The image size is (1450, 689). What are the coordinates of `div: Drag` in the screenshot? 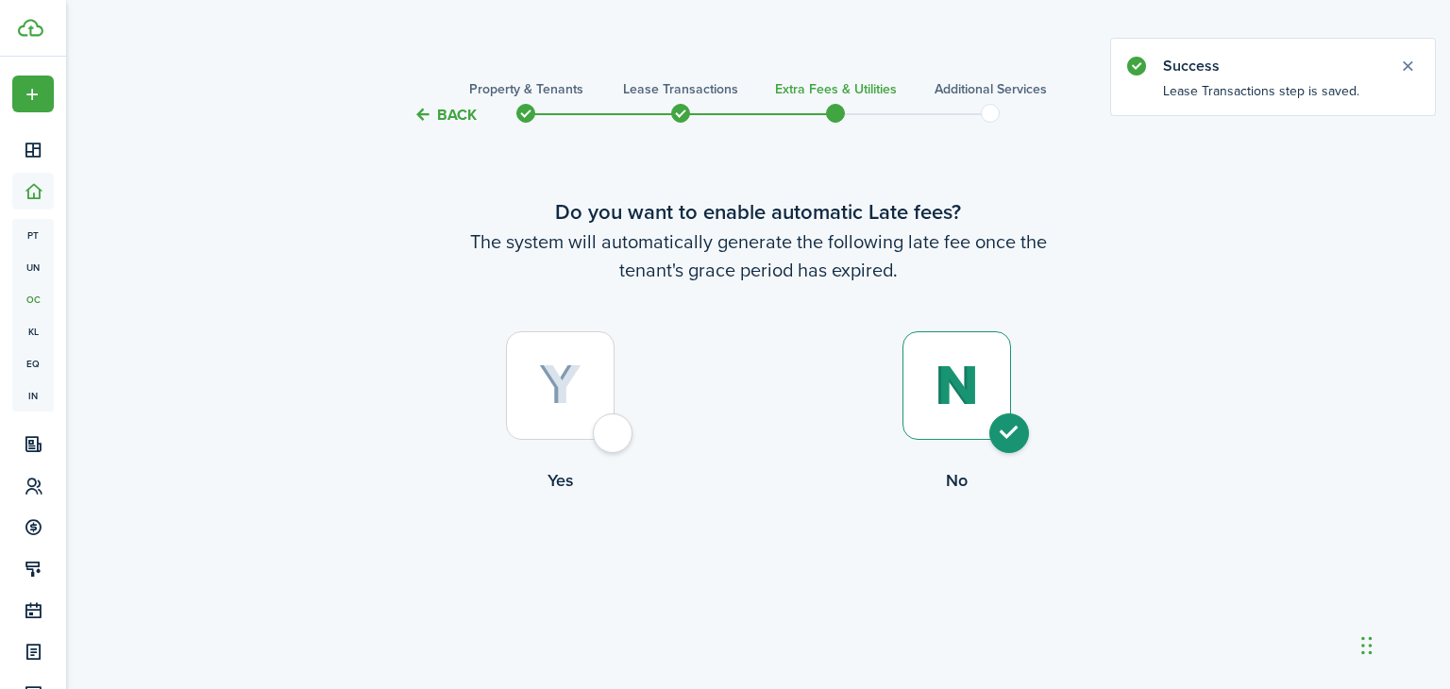 It's located at (1367, 646).